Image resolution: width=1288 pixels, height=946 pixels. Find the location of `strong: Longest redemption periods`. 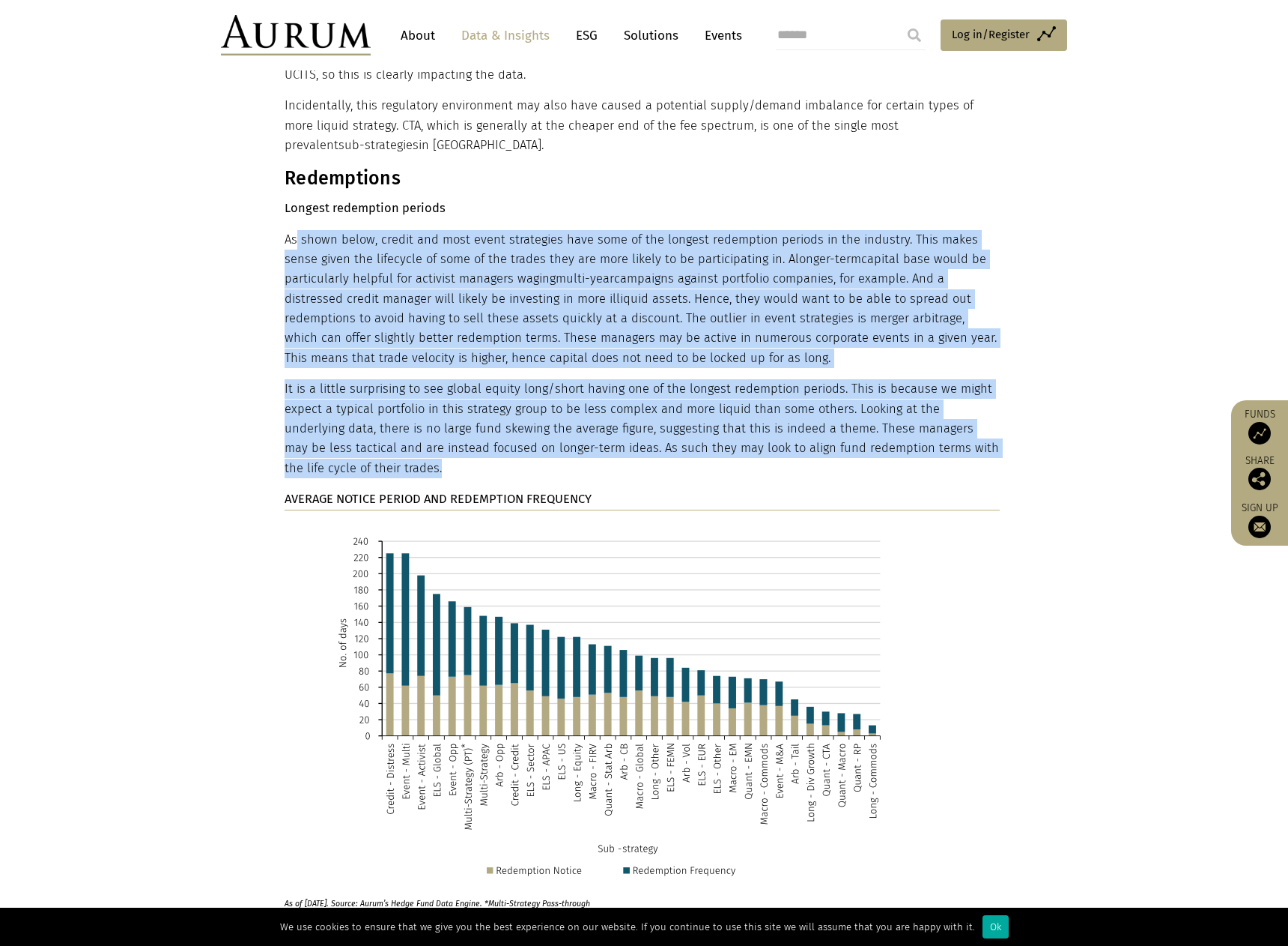

strong: Longest redemption periods is located at coordinates (365, 207).